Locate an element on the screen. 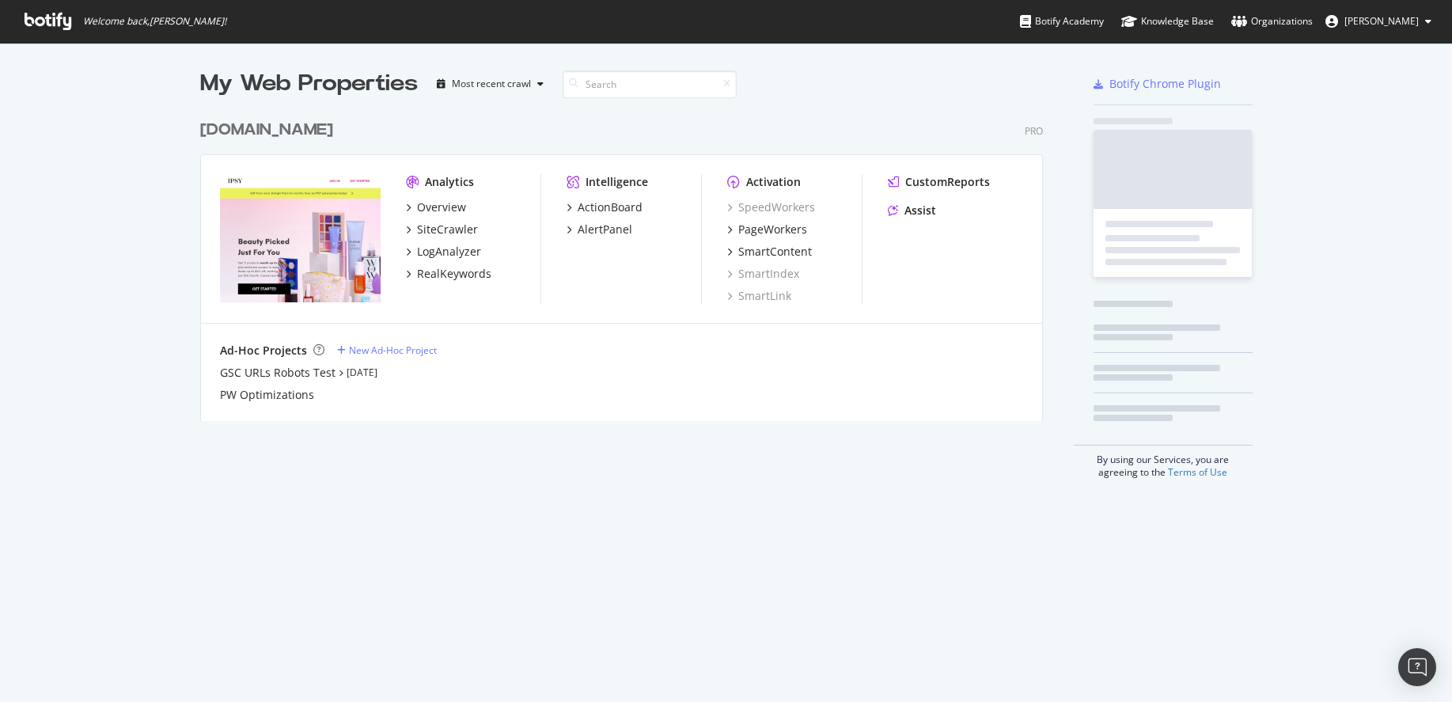 The height and width of the screenshot is (702, 1452). div: SmartContent is located at coordinates (775, 252).